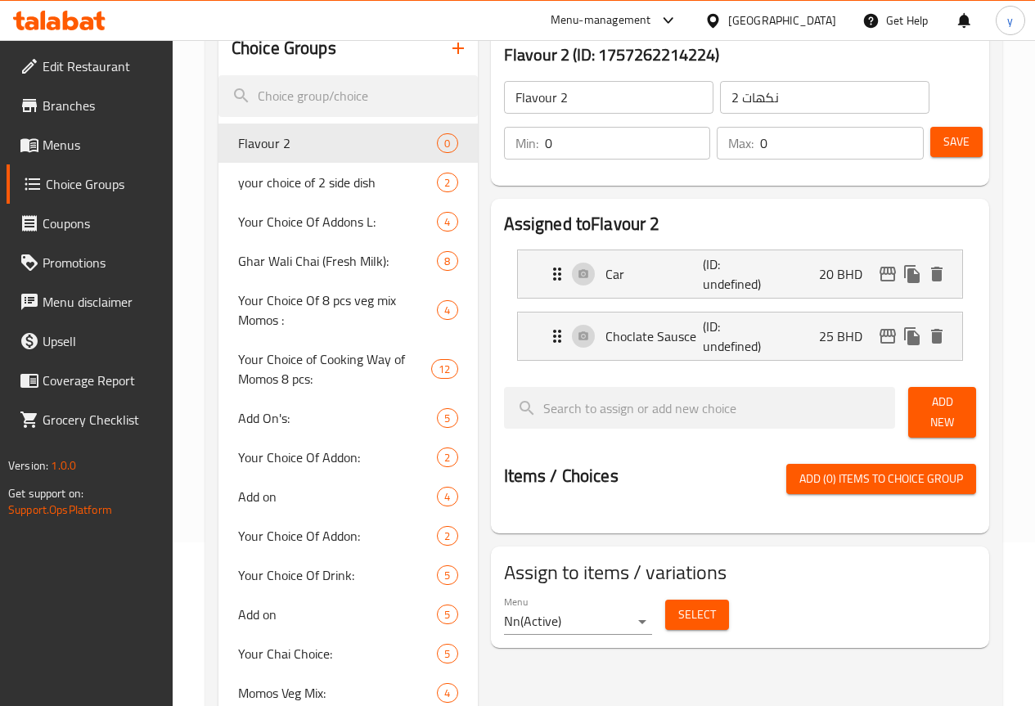  What do you see at coordinates (89, 145) in the screenshot?
I see `a: Menus` at bounding box center [89, 145].